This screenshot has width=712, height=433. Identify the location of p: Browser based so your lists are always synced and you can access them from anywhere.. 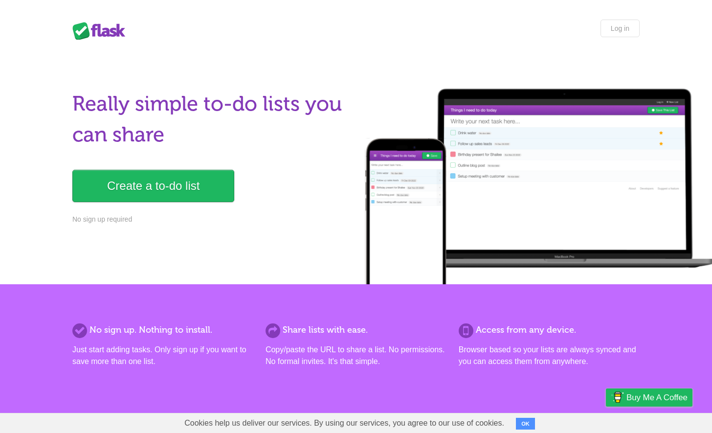
(549, 355).